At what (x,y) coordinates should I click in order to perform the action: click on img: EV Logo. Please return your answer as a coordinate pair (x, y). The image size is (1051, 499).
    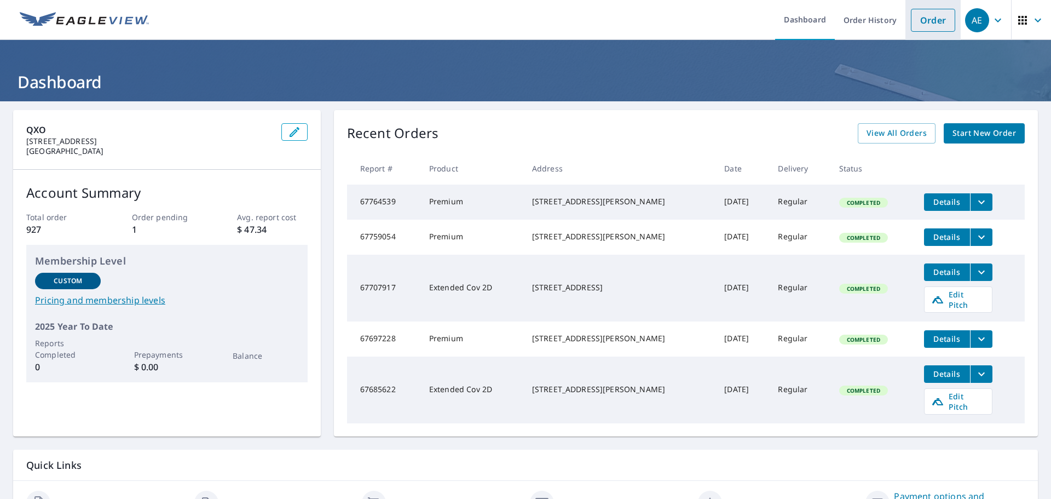
    Looking at the image, I should click on (84, 20).